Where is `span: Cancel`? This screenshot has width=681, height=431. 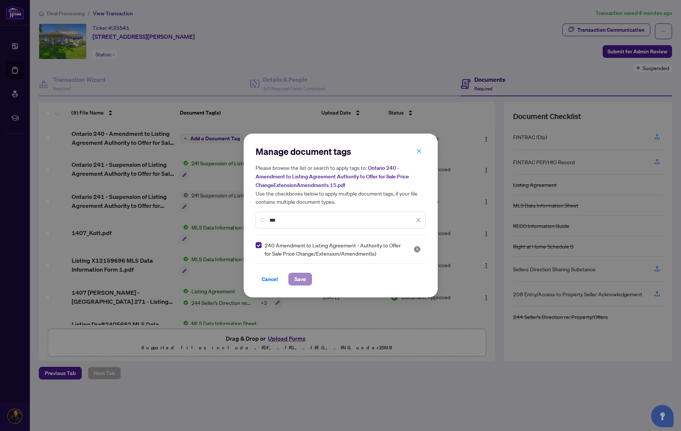
span: Cancel is located at coordinates (270, 279).